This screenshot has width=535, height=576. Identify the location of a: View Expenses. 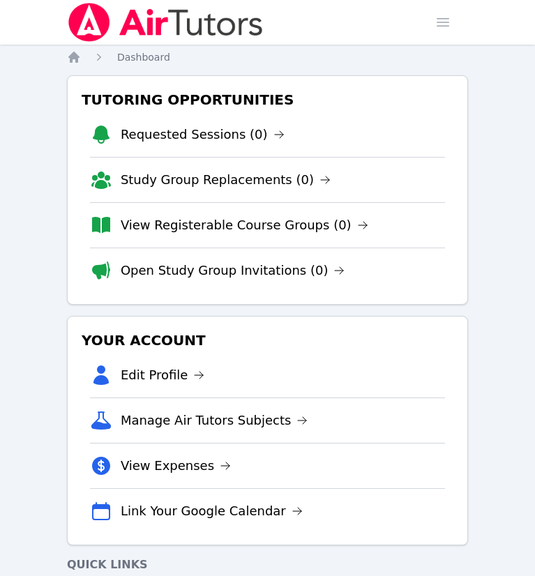
(176, 466).